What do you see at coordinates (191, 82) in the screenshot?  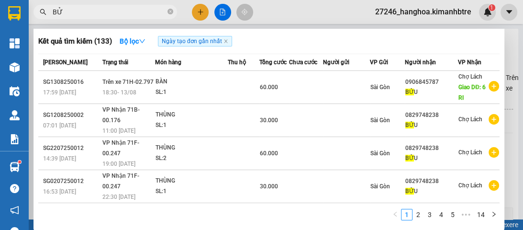 I see `div: BÀN` at bounding box center [191, 82].